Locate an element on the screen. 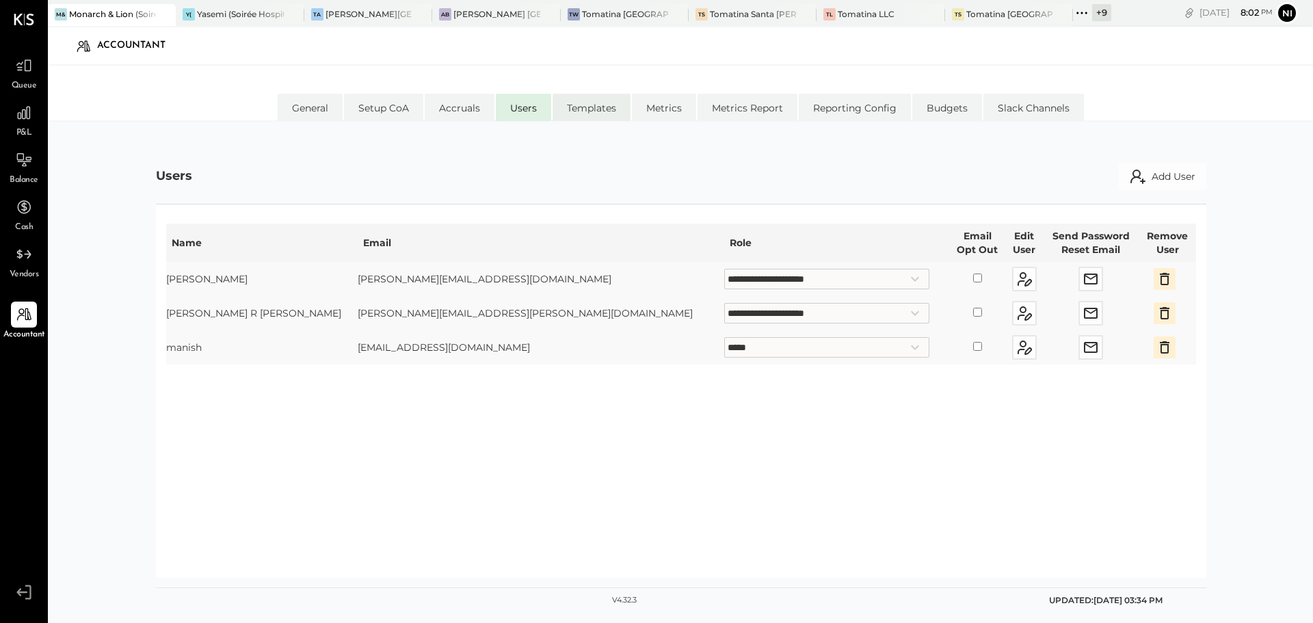  div: Y( is located at coordinates (189, 14).